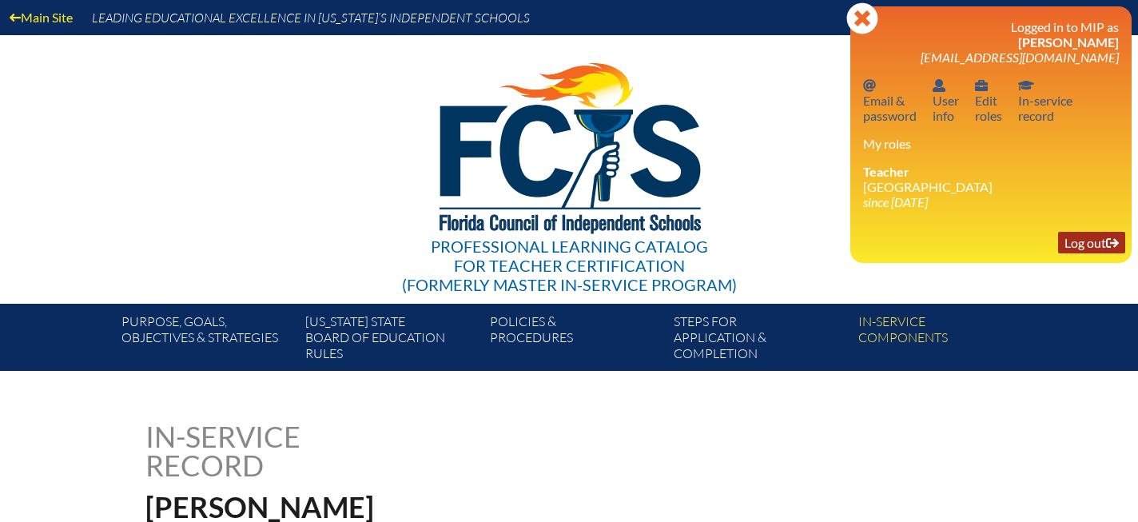 The image size is (1138, 522). Describe the element at coordinates (945, 100) in the screenshot. I see `a: User infoUserinfo` at that location.